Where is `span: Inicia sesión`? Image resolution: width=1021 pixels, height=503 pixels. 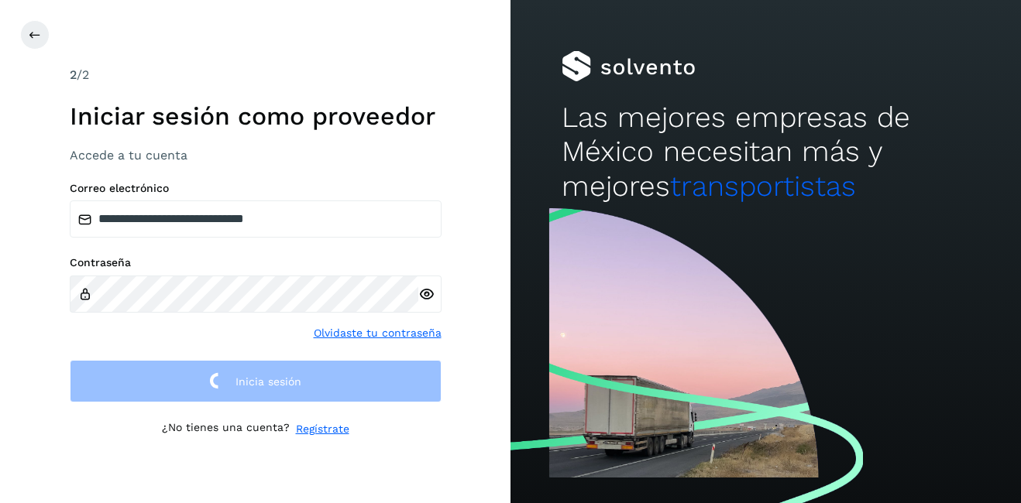
span: Inicia sesión is located at coordinates (268, 382).